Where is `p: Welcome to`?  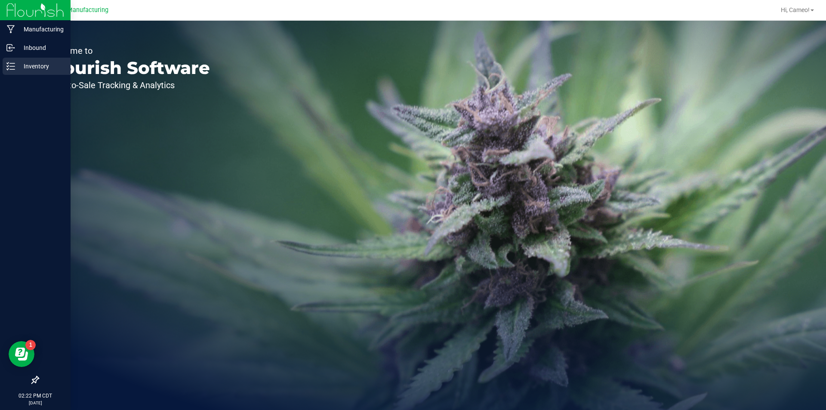 p: Welcome to is located at coordinates (128, 51).